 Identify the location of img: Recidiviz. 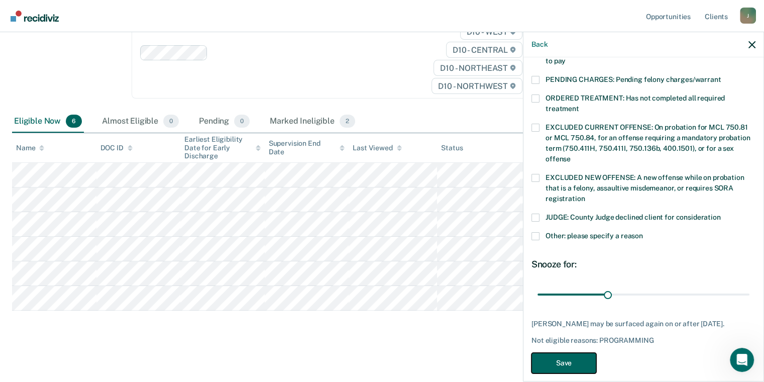
(35, 16).